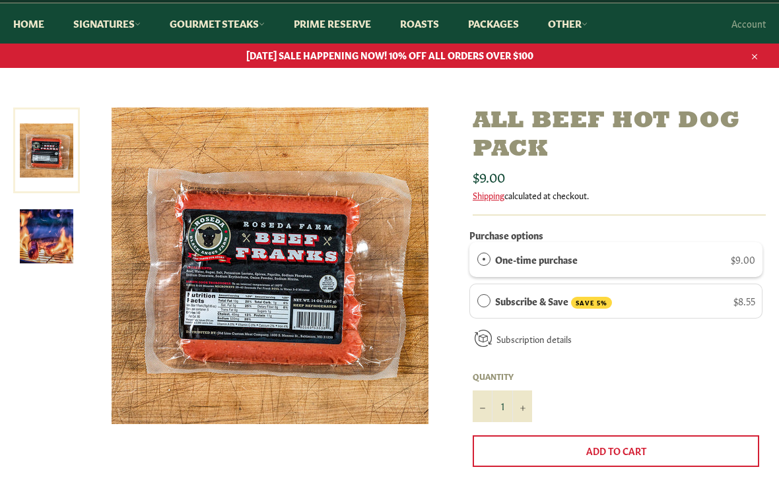  Describe the element at coordinates (484, 301) in the screenshot. I see `div: Subscribe & Save` at that location.